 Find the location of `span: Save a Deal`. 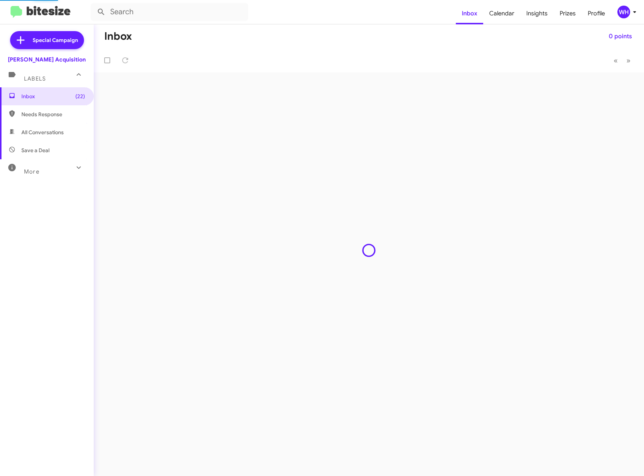

span: Save a Deal is located at coordinates (35, 150).